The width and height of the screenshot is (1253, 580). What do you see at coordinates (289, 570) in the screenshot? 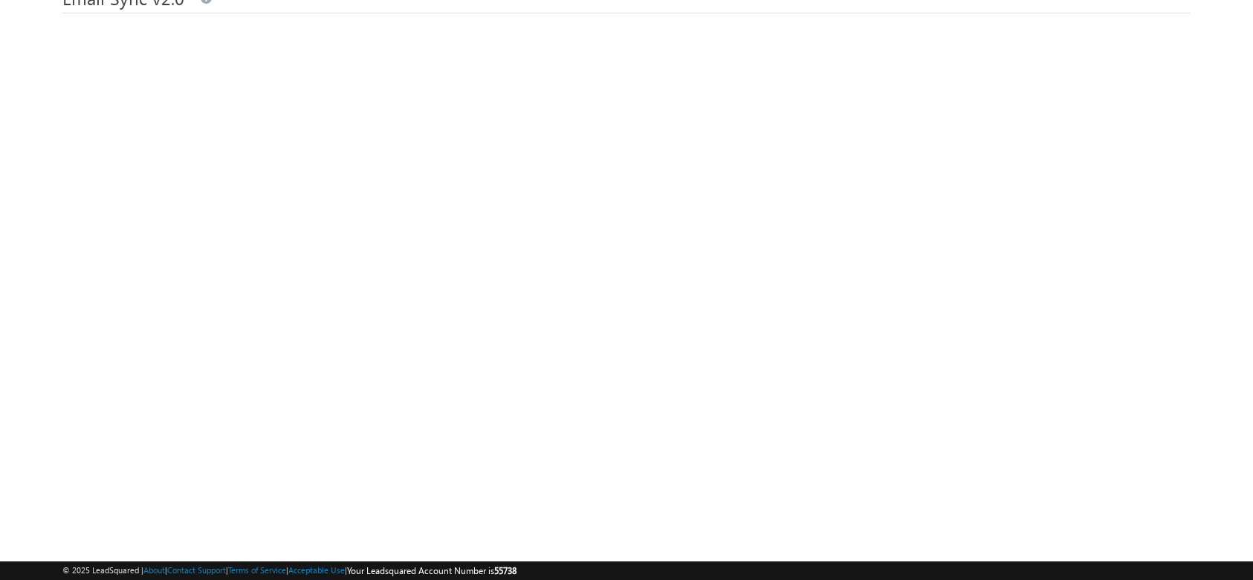
I see `span: © 2025 LeadSquared | | | | |` at bounding box center [289, 570].